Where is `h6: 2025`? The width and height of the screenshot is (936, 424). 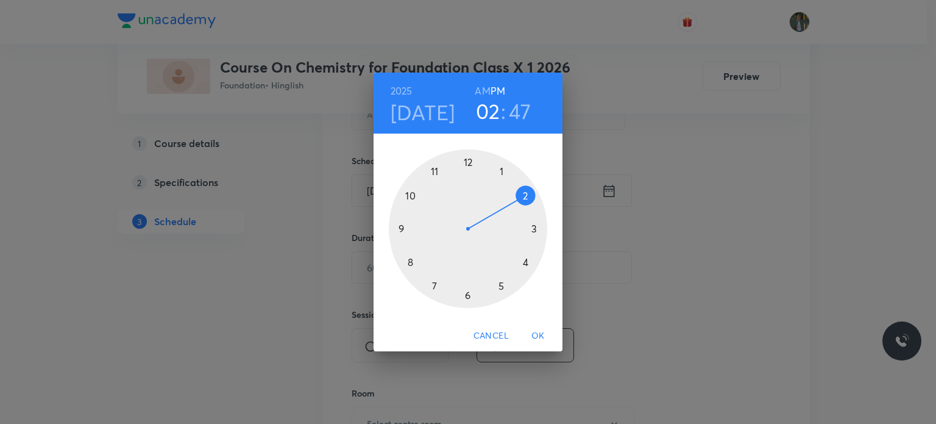 h6: 2025 is located at coordinates (402, 91).